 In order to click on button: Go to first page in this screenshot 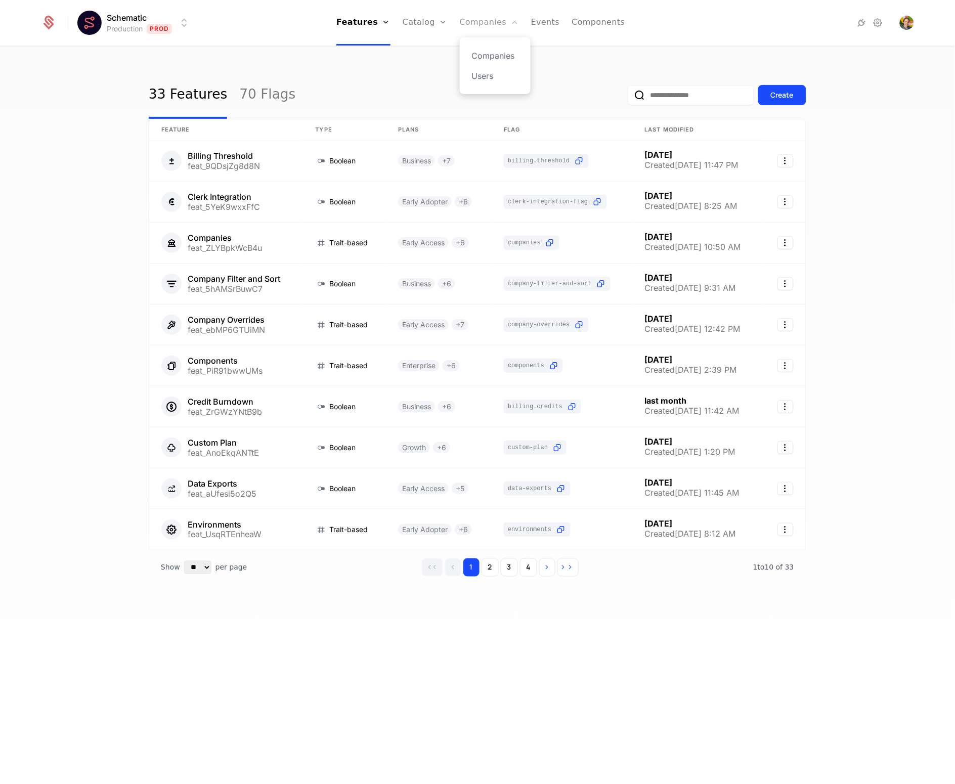, I will do `click(432, 567)`.